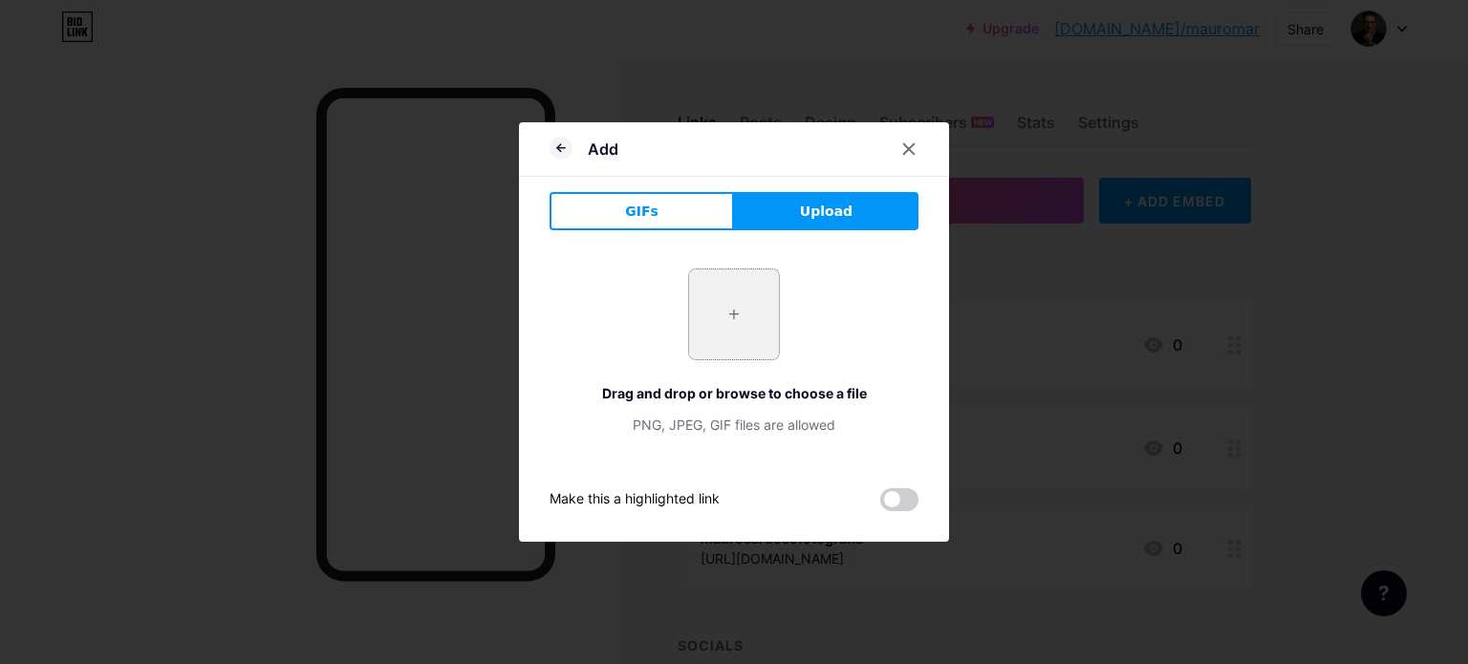 Image resolution: width=1468 pixels, height=664 pixels. Describe the element at coordinates (635, 500) in the screenshot. I see `div: Make this a highlighted link` at that location.